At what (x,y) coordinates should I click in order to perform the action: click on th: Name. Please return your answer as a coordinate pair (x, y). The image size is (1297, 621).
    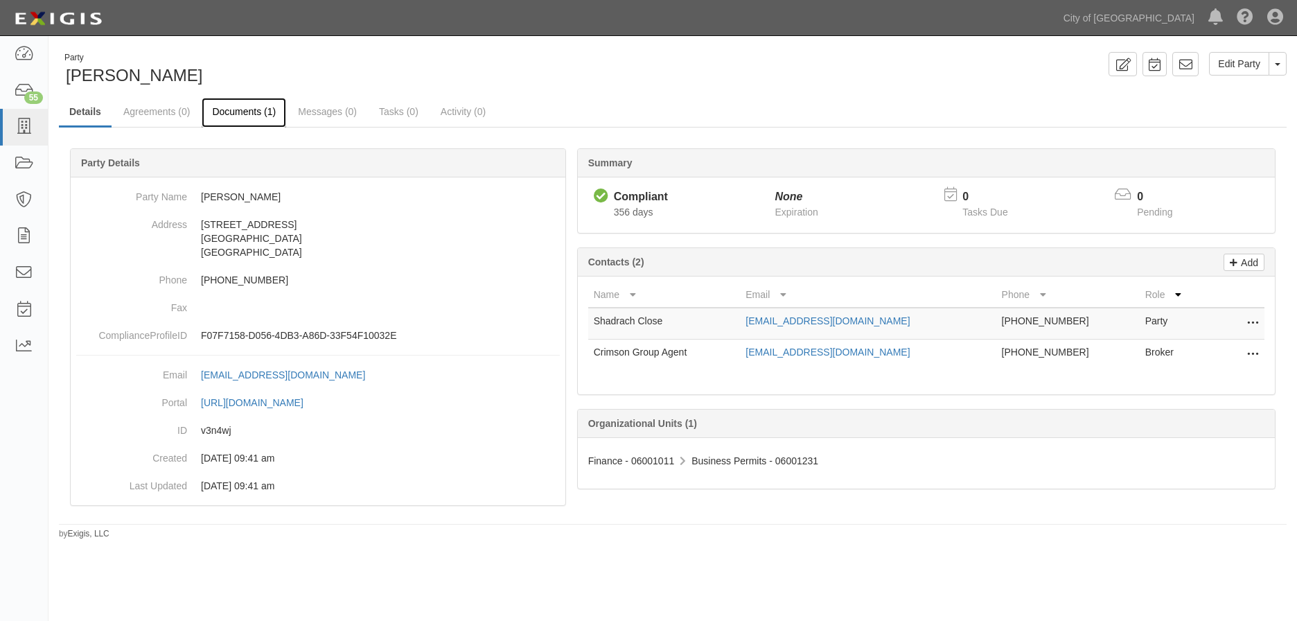
    Looking at the image, I should click on (664, 294).